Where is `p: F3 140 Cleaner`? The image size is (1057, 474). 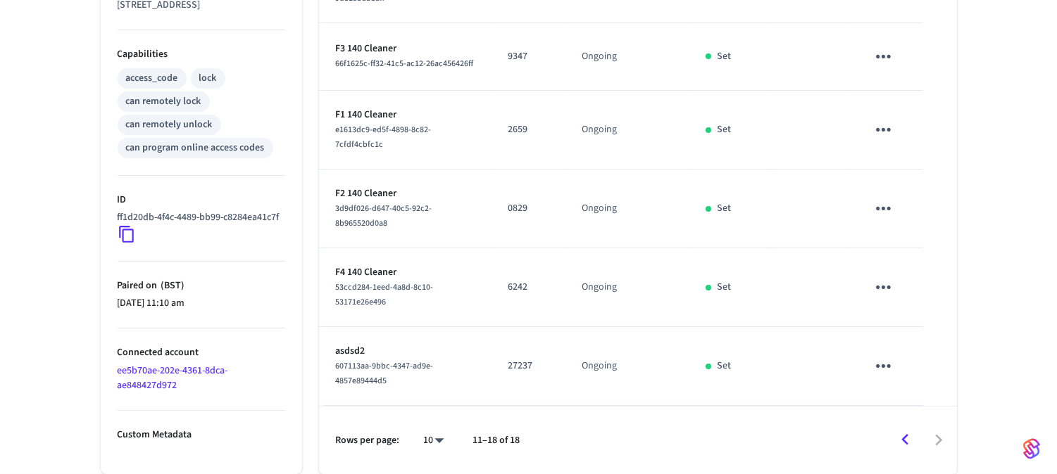
p: F3 140 Cleaner is located at coordinates (405, 49).